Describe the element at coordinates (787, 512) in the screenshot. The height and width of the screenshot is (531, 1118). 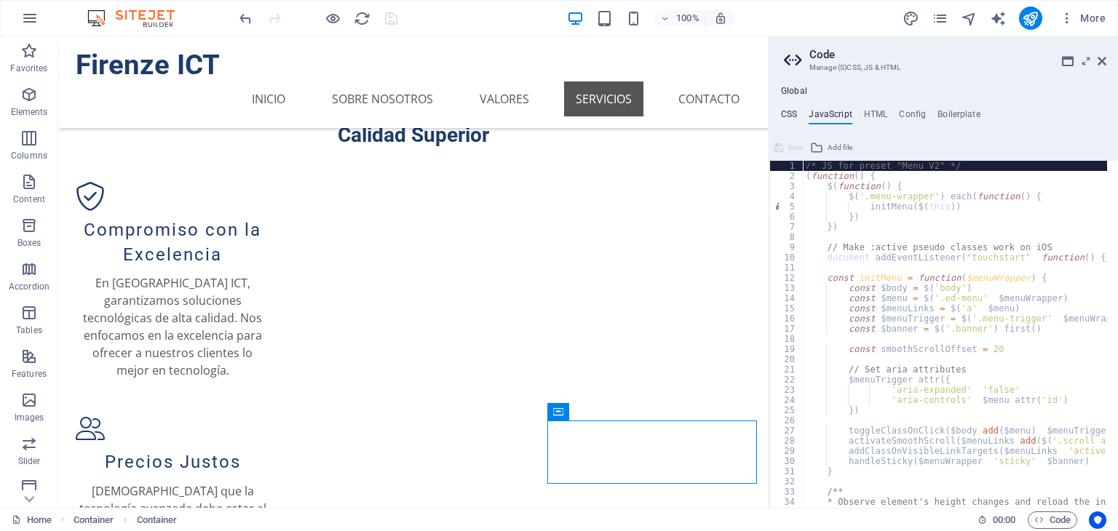
I see `div: 35` at that location.